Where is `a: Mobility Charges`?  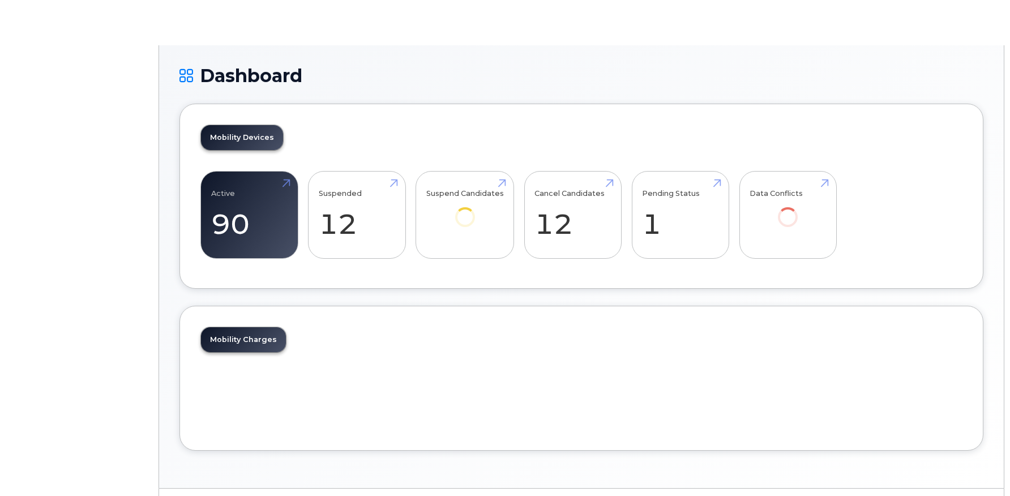
a: Mobility Charges is located at coordinates (243, 340).